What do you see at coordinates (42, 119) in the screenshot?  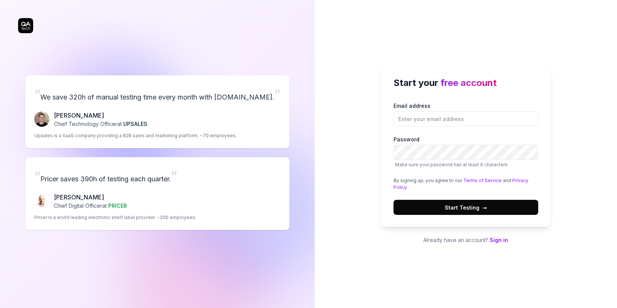 I see `img: Fredrik Seidl` at bounding box center [42, 119].